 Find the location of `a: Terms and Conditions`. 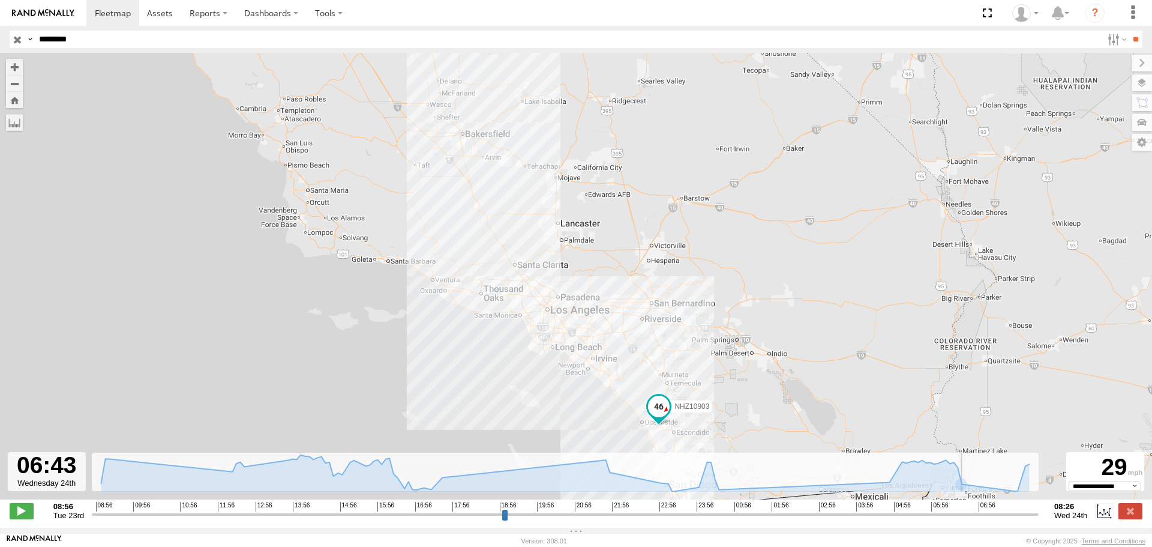

a: Terms and Conditions is located at coordinates (1113, 541).